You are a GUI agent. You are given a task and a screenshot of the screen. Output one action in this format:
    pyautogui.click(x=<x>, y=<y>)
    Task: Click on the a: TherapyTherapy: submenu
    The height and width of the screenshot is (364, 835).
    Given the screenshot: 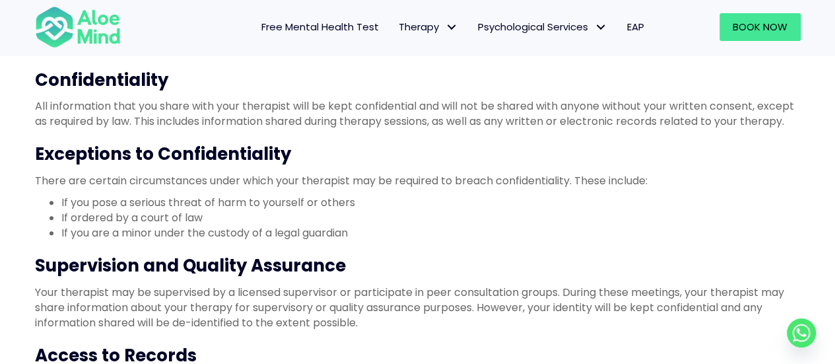 What is the action you would take?
    pyautogui.click(x=428, y=27)
    